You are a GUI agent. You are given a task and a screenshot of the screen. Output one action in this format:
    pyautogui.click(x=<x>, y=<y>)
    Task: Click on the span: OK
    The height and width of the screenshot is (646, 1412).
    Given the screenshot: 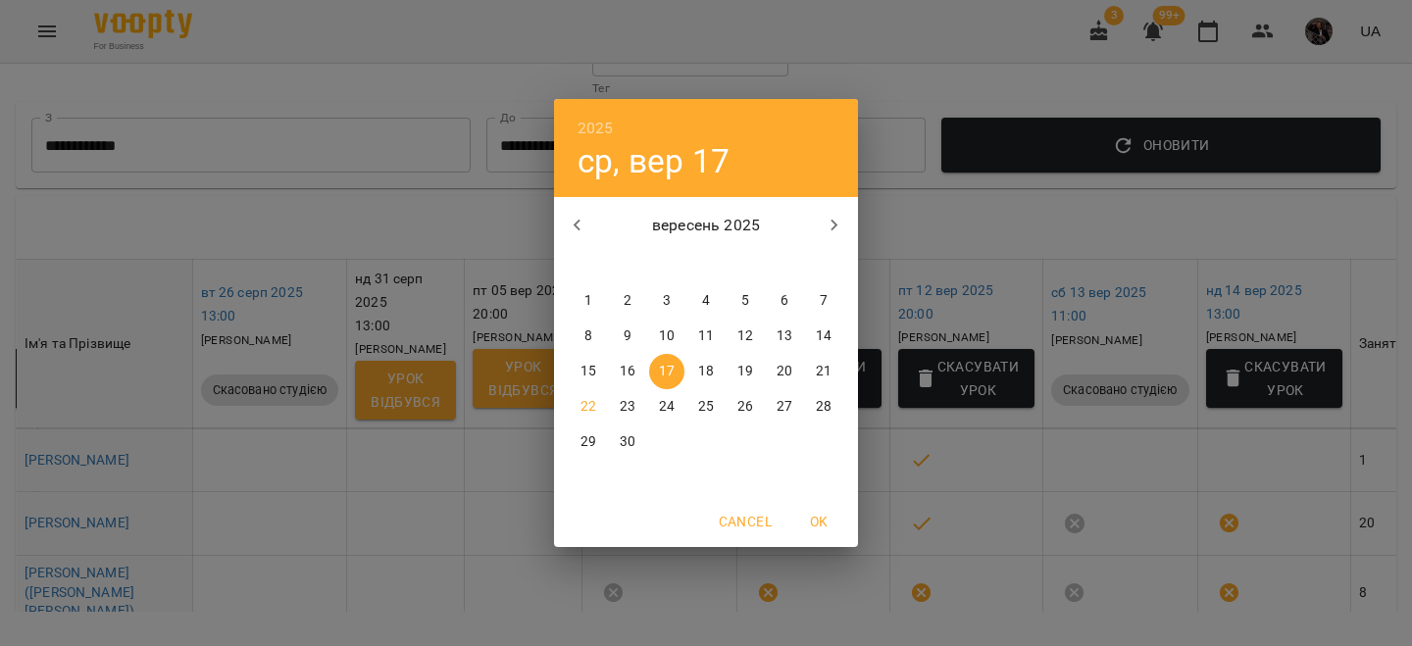 What is the action you would take?
    pyautogui.click(x=819, y=522)
    